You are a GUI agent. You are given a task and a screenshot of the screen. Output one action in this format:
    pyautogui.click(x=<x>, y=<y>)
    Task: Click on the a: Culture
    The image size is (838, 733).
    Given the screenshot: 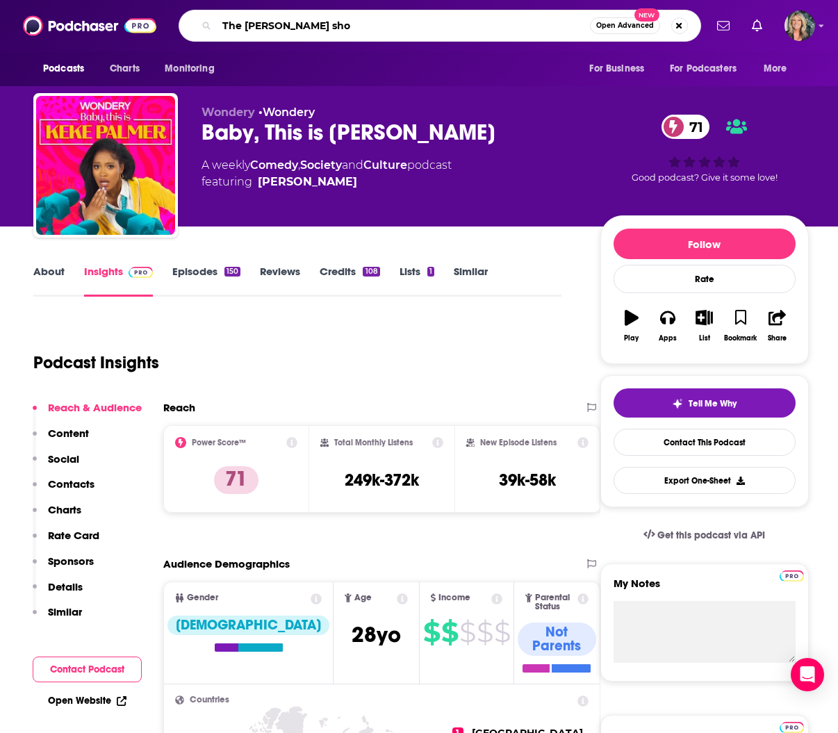 What is the action you would take?
    pyautogui.click(x=385, y=165)
    